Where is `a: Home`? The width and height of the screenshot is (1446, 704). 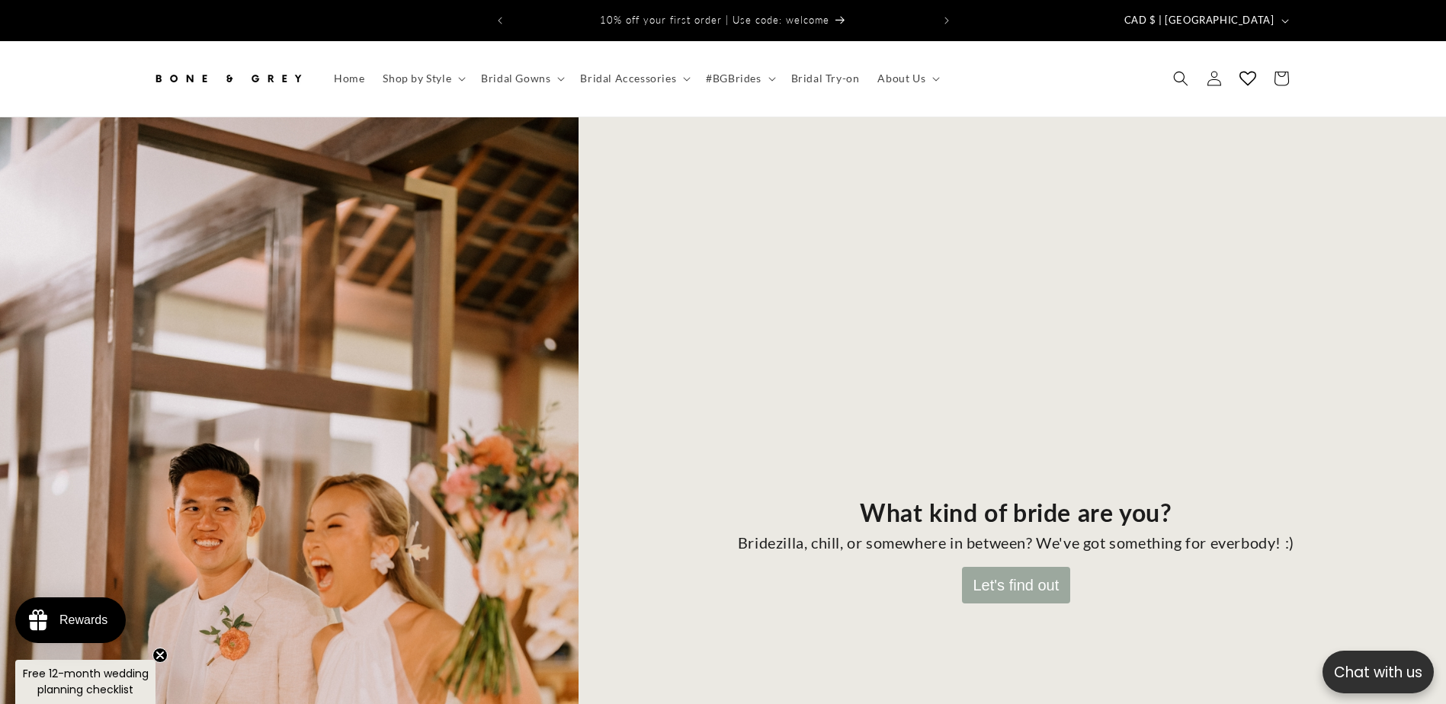 a: Home is located at coordinates (349, 78).